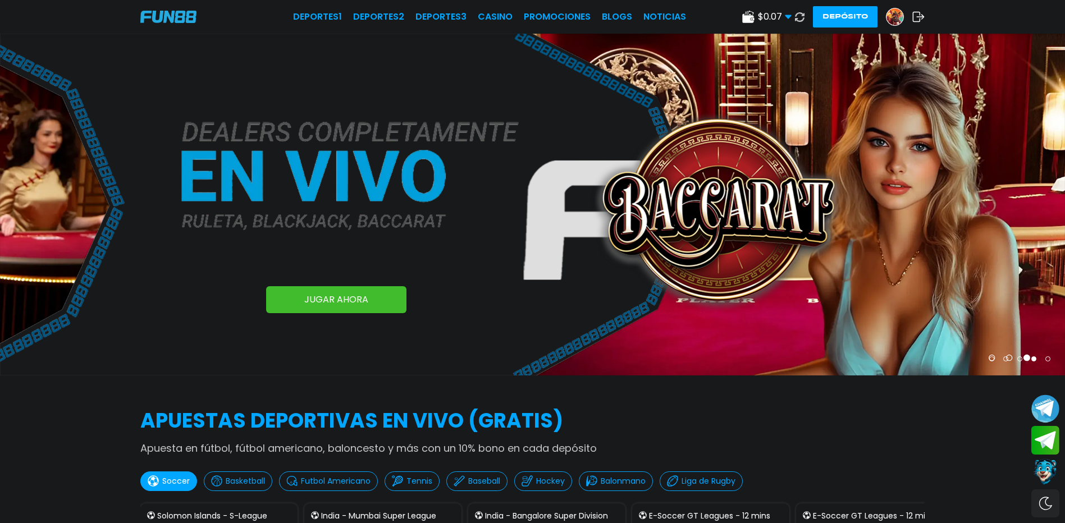  I want to click on p: India - Bangalore Super Division, so click(546, 516).